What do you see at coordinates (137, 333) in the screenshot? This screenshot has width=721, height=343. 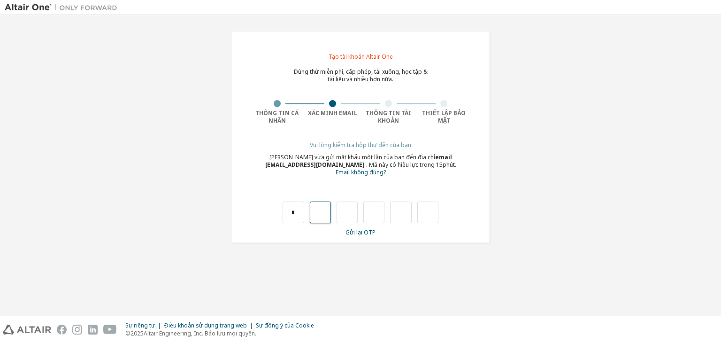 I see `font: 2025` at bounding box center [137, 333].